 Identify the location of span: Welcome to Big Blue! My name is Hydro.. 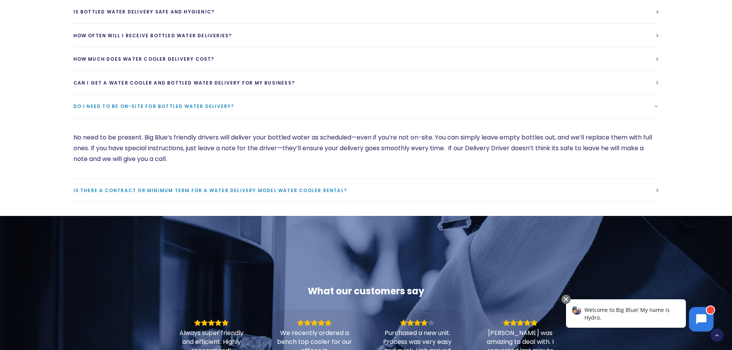
(69, 20).